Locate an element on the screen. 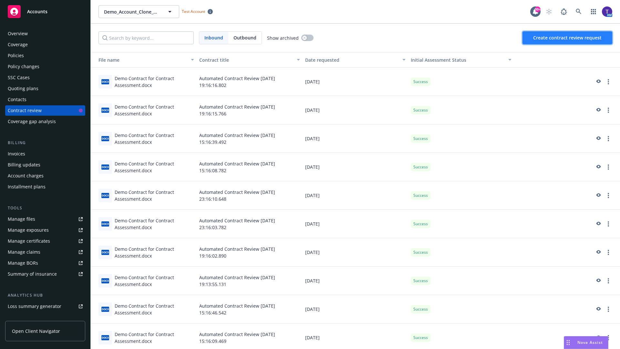 Image resolution: width=620 pixels, height=349 pixels. a: Policy changes is located at coordinates (45, 66).